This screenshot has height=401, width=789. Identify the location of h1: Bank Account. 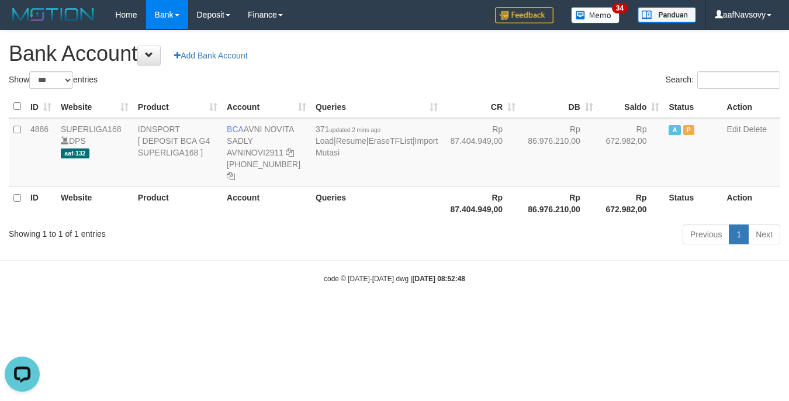
(394, 54).